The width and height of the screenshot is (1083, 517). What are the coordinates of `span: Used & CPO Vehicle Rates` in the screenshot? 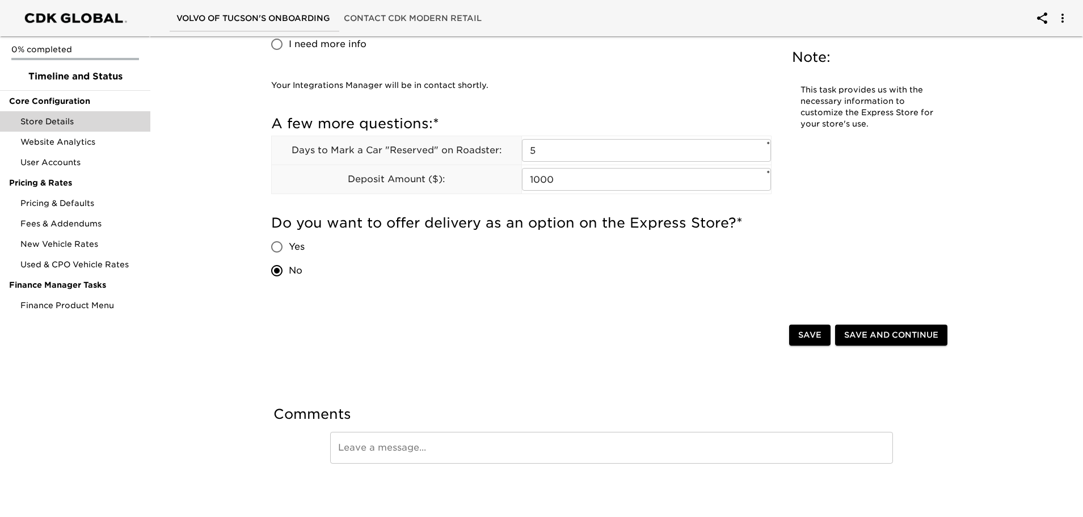 It's located at (81, 264).